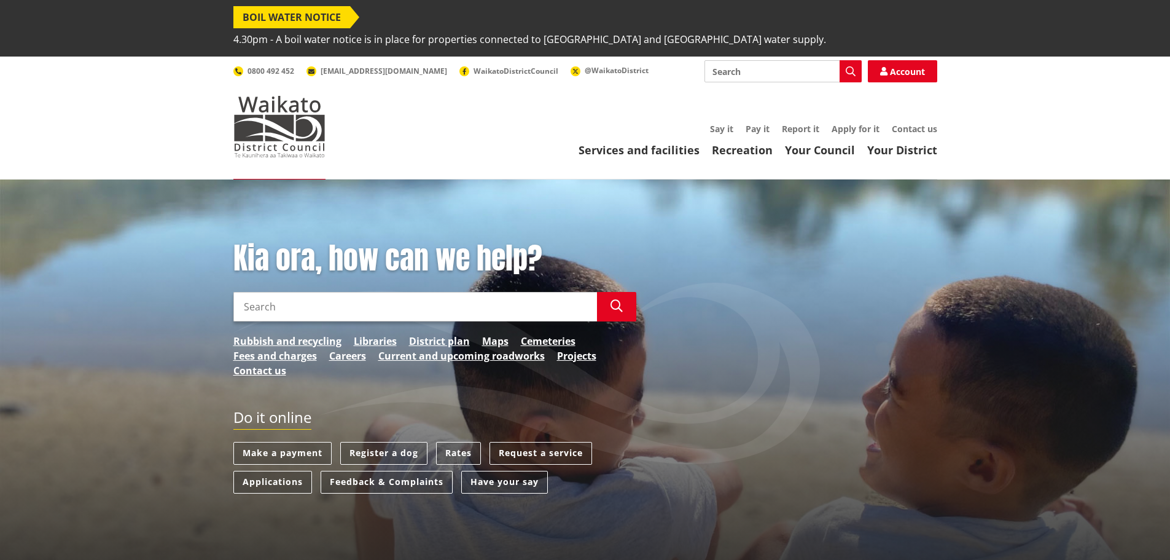  Describe the element at coordinates (758, 128) in the screenshot. I see `a: Pay it` at that location.